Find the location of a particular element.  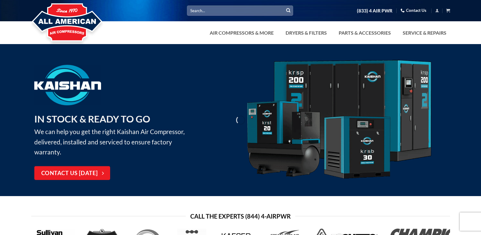

a: Parts & Accessories is located at coordinates (365, 33).